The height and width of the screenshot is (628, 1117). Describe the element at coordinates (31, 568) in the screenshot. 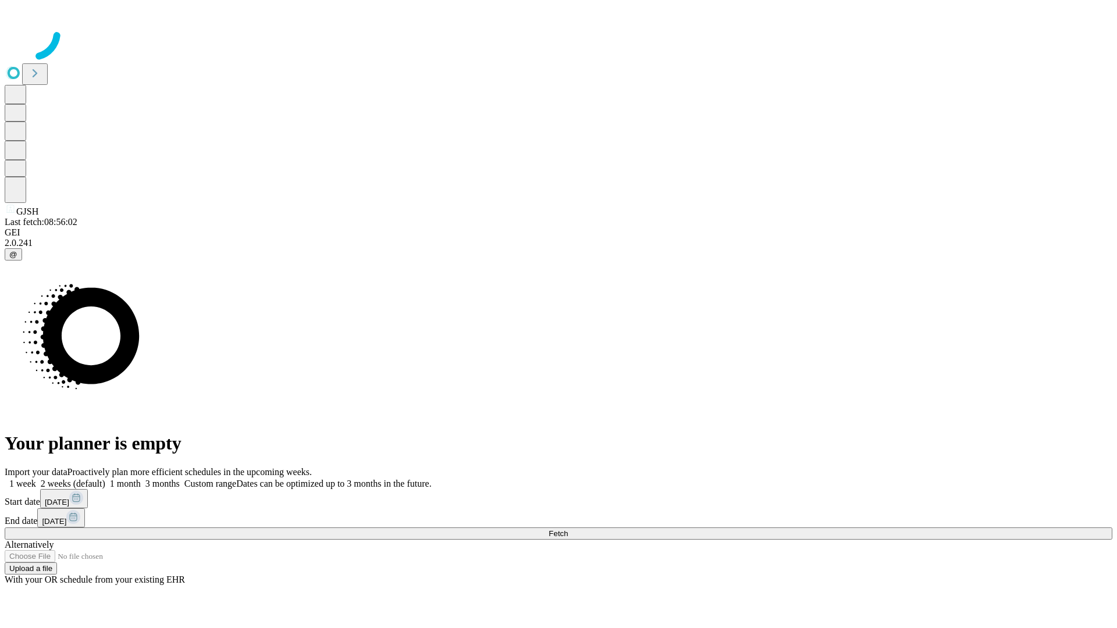

I see `button: Upload a file` at that location.